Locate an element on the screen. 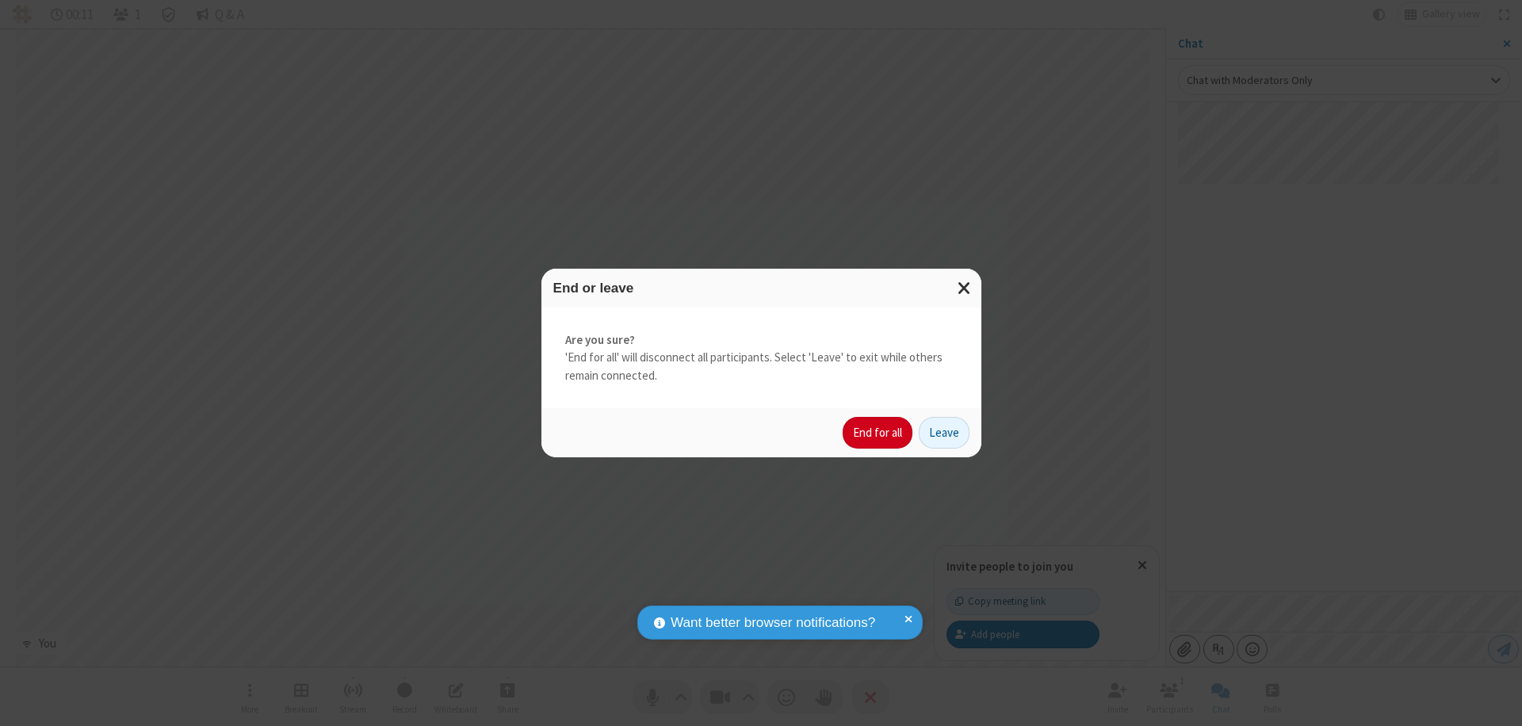 Image resolution: width=1522 pixels, height=726 pixels. h3: End or leave is located at coordinates (761, 288).